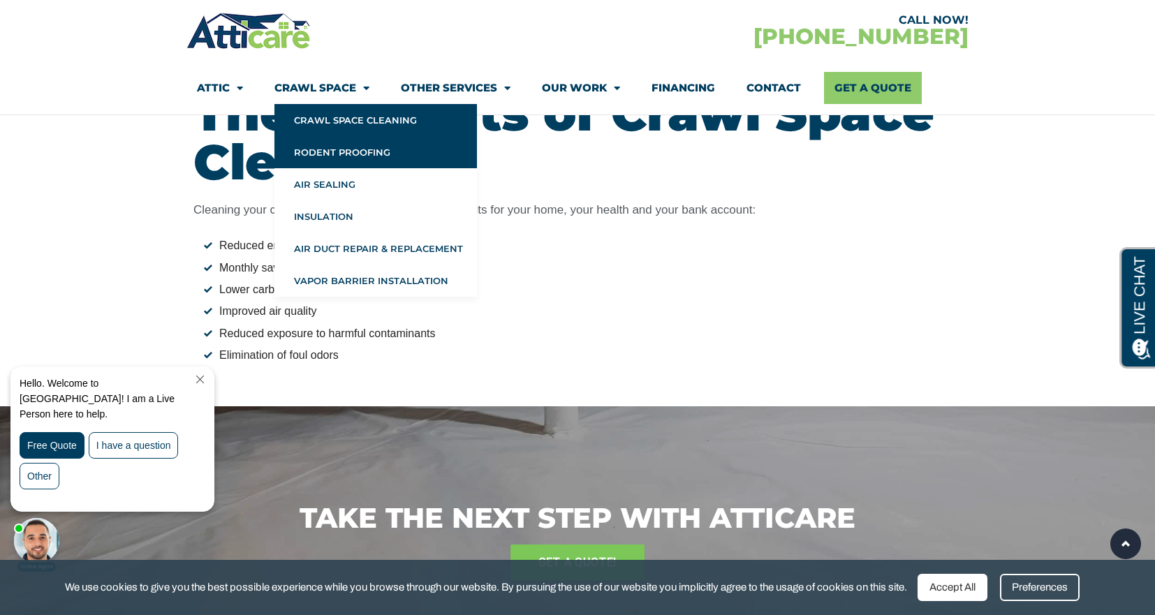  I want to click on a: Our Work, so click(581, 88).